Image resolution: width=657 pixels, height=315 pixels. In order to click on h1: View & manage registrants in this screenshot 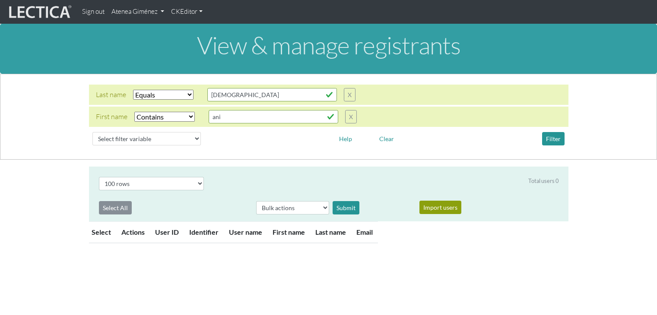, I will do `click(328, 45)`.